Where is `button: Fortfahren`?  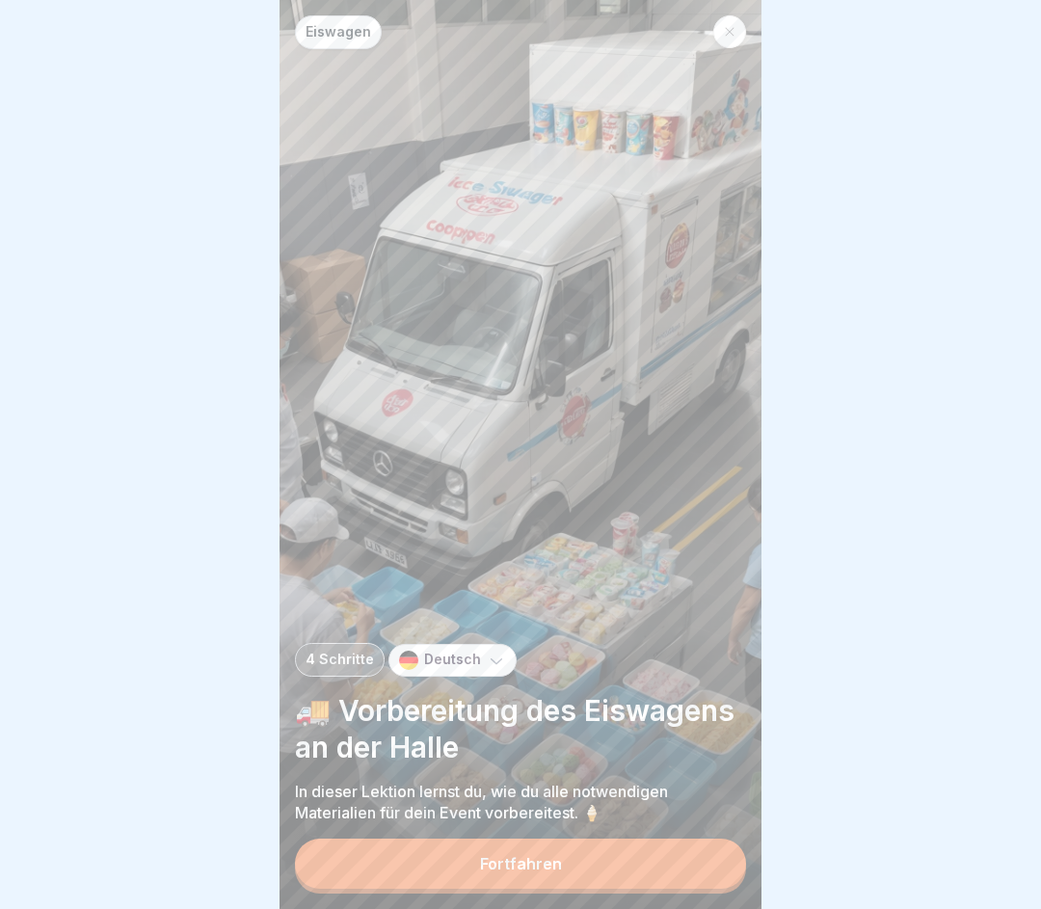
button: Fortfahren is located at coordinates (520, 863).